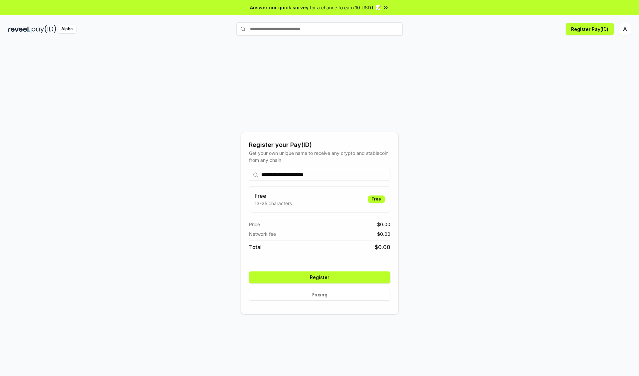  What do you see at coordinates (279, 7) in the screenshot?
I see `span: Answer our quick survey` at bounding box center [279, 7].